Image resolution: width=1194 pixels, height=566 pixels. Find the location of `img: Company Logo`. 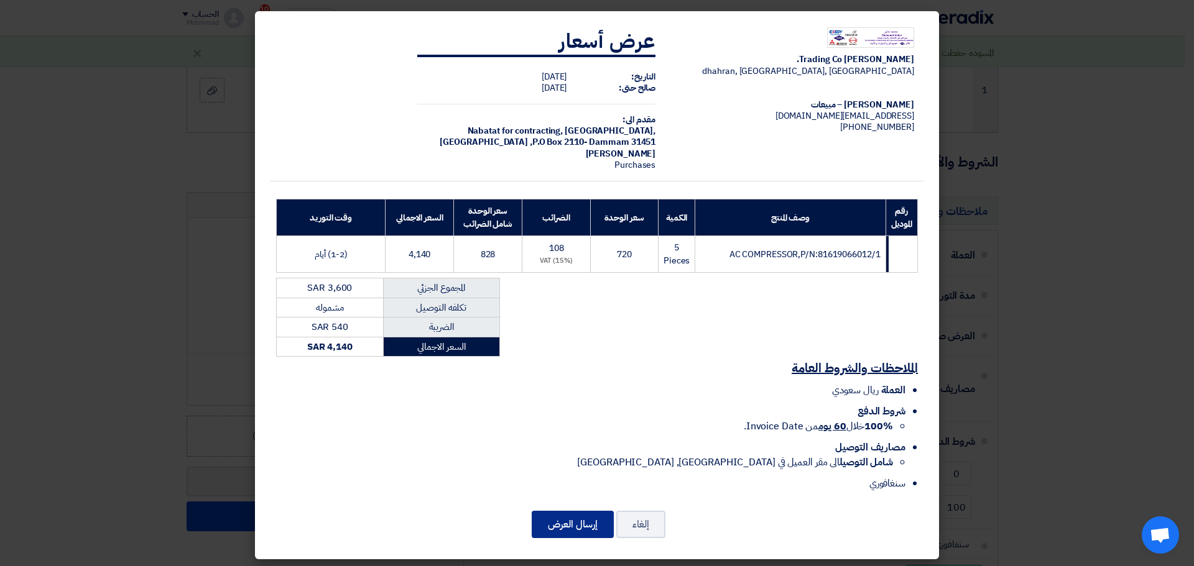

img: Company Logo is located at coordinates (870, 38).